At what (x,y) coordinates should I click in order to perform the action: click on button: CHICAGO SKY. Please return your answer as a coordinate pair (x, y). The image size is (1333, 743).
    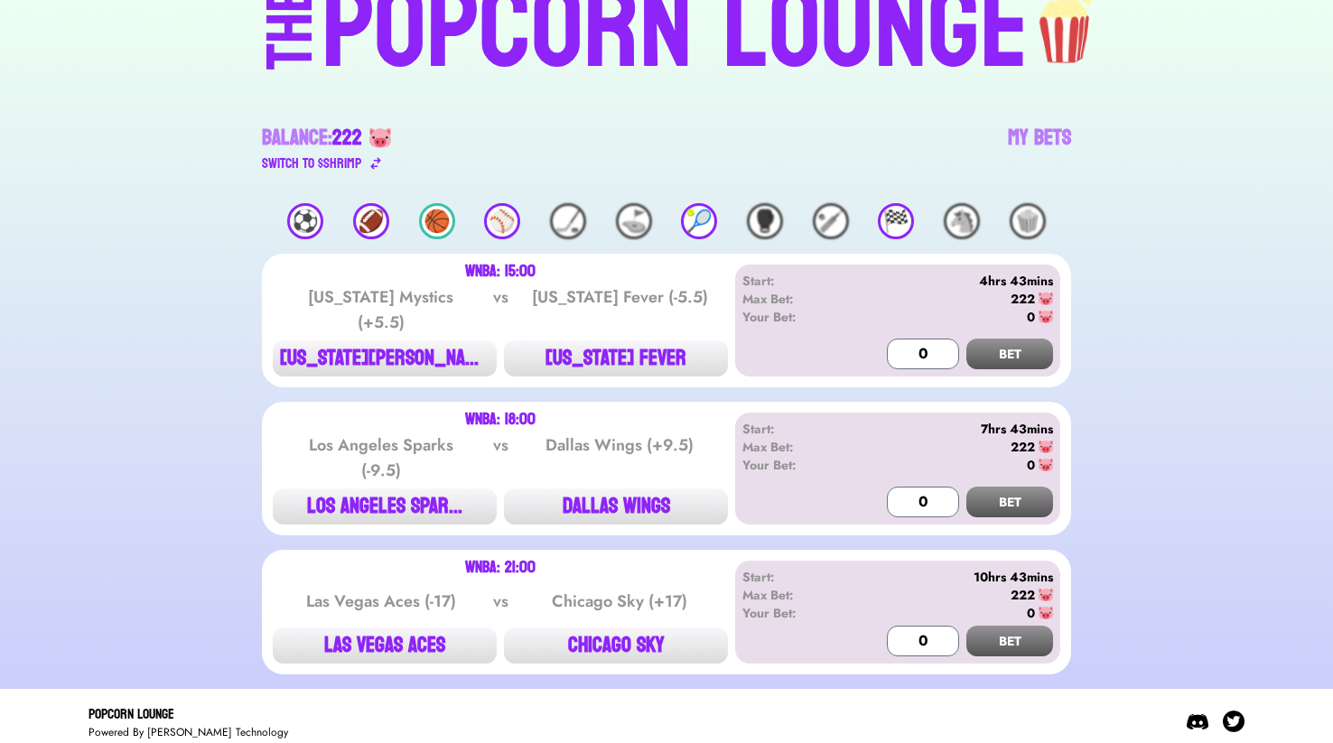
    Looking at the image, I should click on (616, 646).